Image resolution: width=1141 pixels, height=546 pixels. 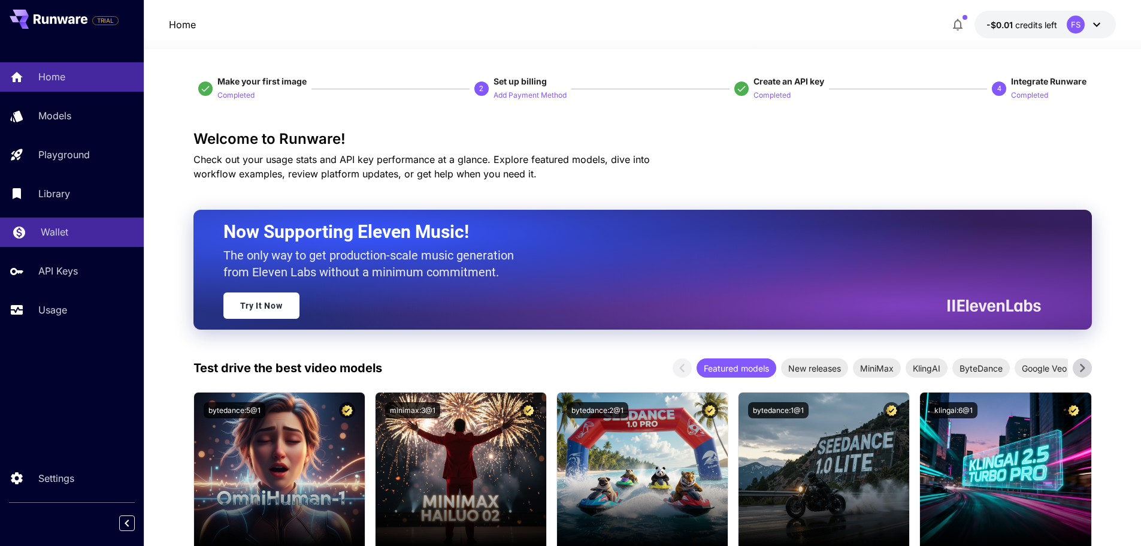 What do you see at coordinates (1076, 25) in the screenshot?
I see `div: FS` at bounding box center [1076, 25].